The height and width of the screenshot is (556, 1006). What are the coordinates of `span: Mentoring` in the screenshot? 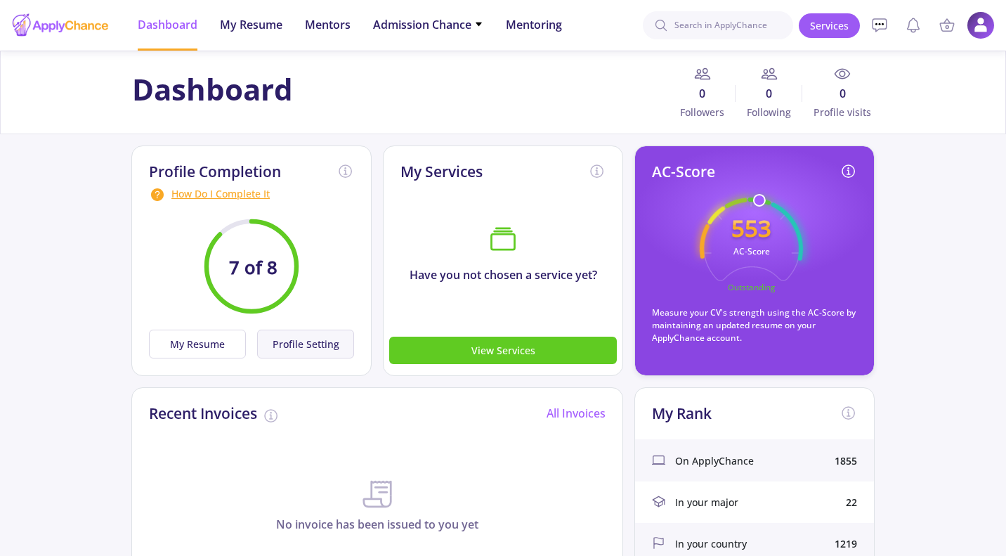 It's located at (534, 25).